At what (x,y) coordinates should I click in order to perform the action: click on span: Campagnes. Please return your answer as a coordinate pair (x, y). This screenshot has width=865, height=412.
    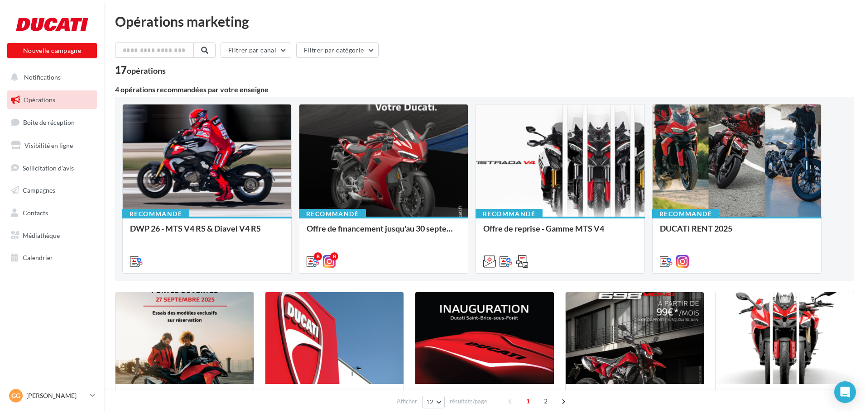
    Looking at the image, I should click on (39, 190).